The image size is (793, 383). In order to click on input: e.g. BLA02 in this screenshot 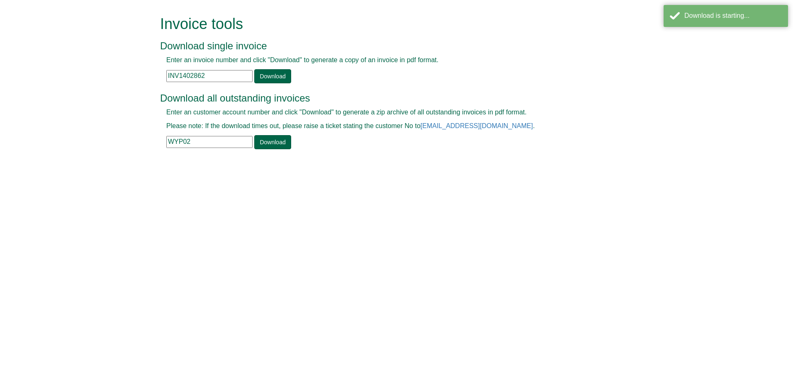, I will do `click(209, 142)`.